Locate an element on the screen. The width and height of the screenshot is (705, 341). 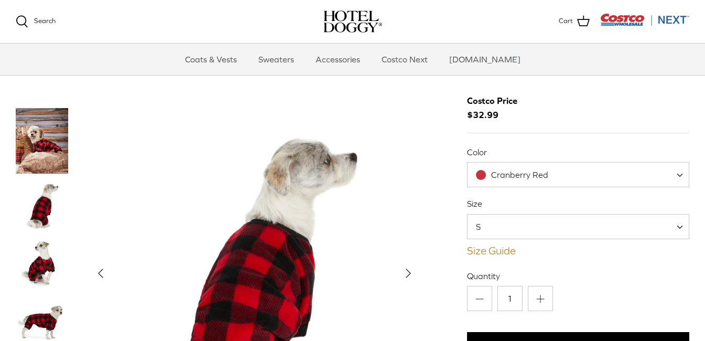
a: Visit Costco Next is located at coordinates (645, 24).